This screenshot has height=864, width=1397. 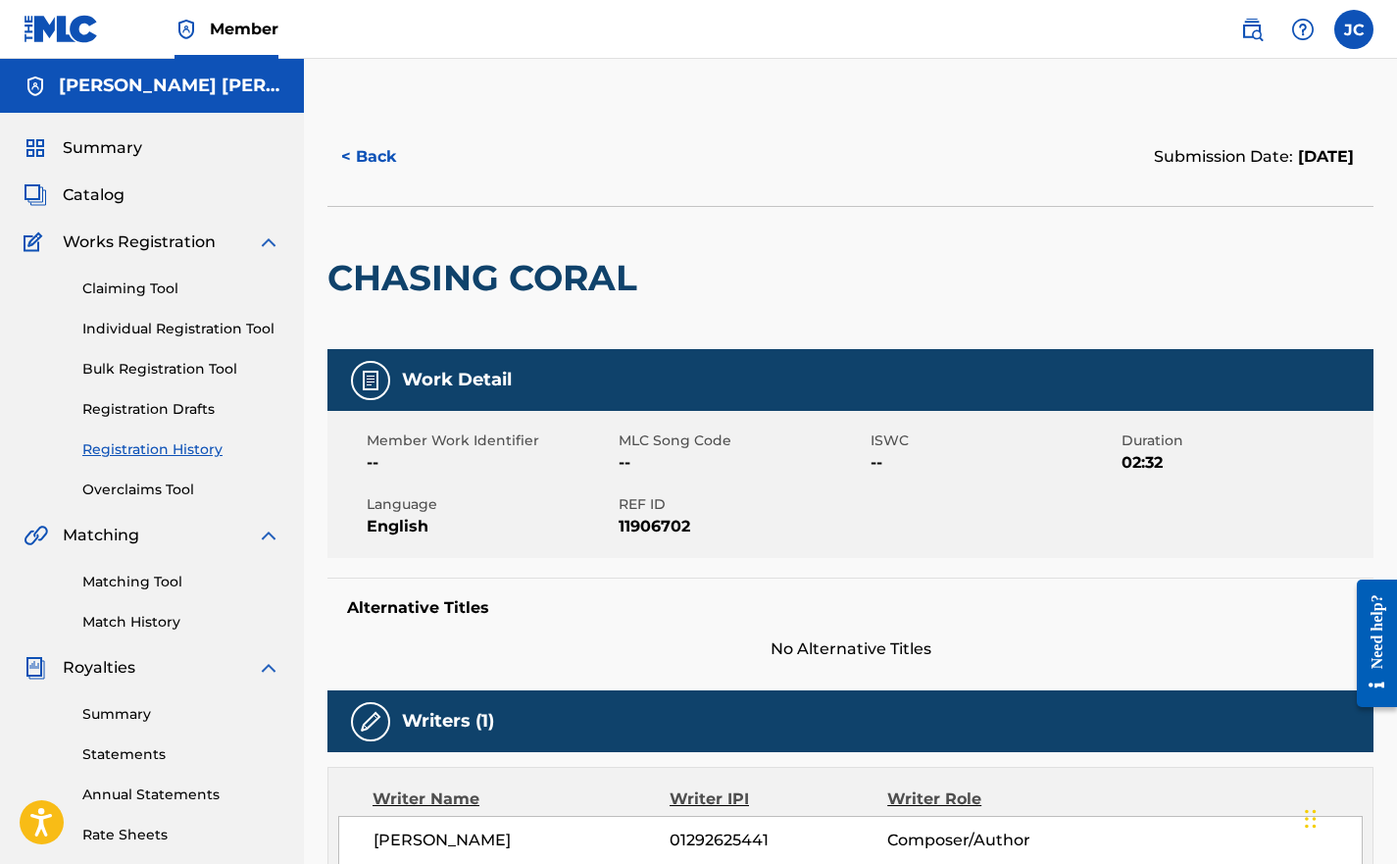 What do you see at coordinates (448, 721) in the screenshot?
I see `h5: Writers (1)` at bounding box center [448, 721].